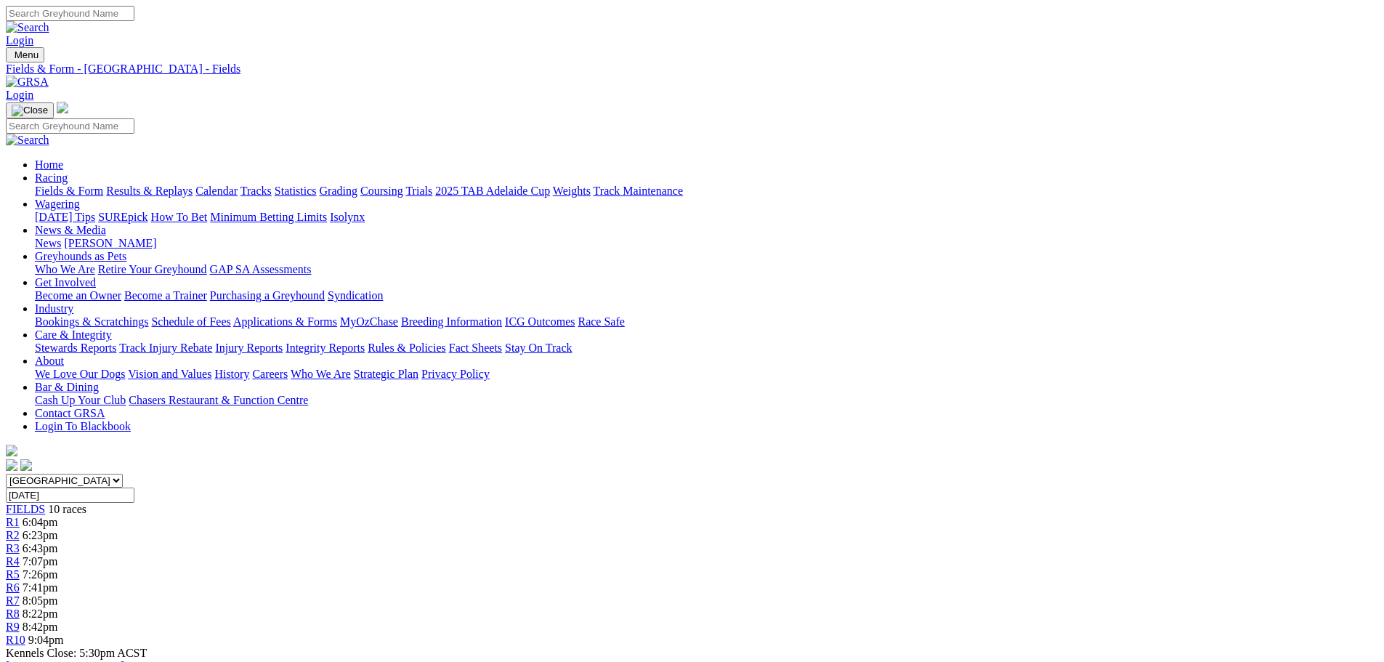 The height and width of the screenshot is (662, 1384). Describe the element at coordinates (12, 522) in the screenshot. I see `span: R1` at that location.